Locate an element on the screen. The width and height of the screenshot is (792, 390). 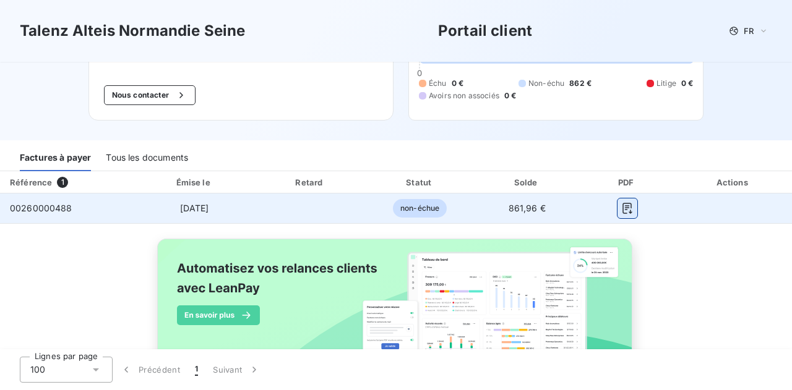
div: Retard is located at coordinates (310, 182).